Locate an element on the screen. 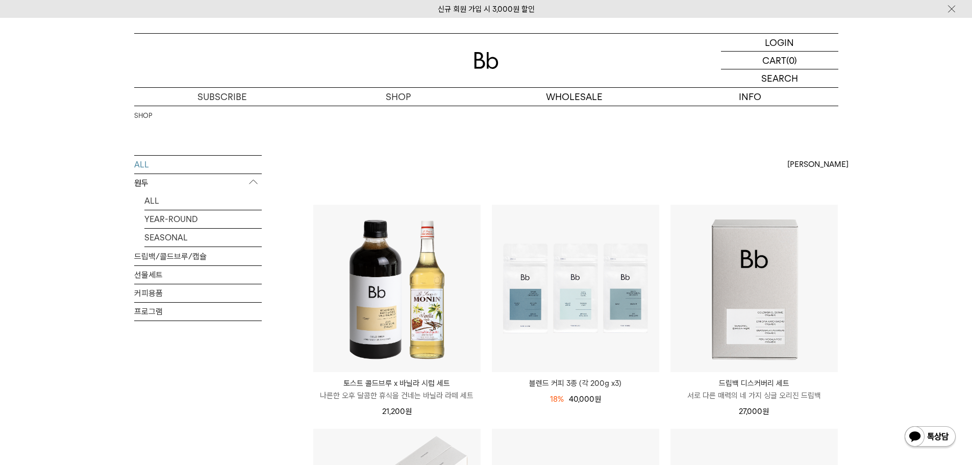 This screenshot has width=972, height=465. a: 드립백 디스커버리 세트 서로 다른 매력의 네 가지 싱글 오리진 드립백 is located at coordinates (754, 389).